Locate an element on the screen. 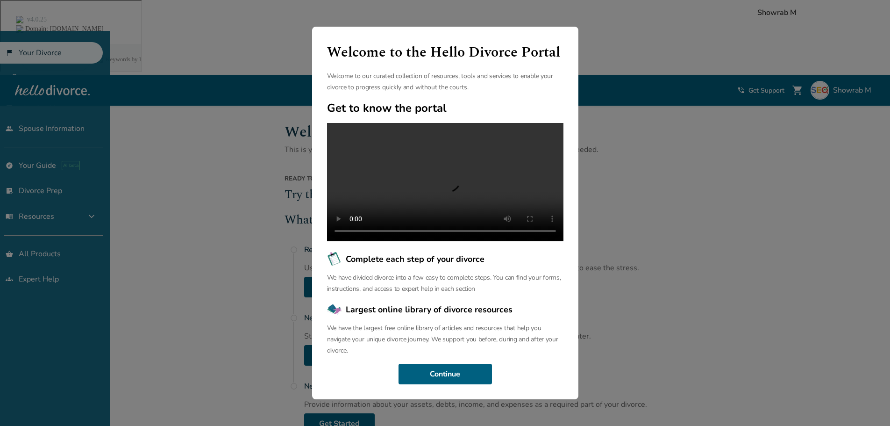 This screenshot has height=426, width=890. h1: Welcome to the Hello Divorce Portal is located at coordinates (445, 52).